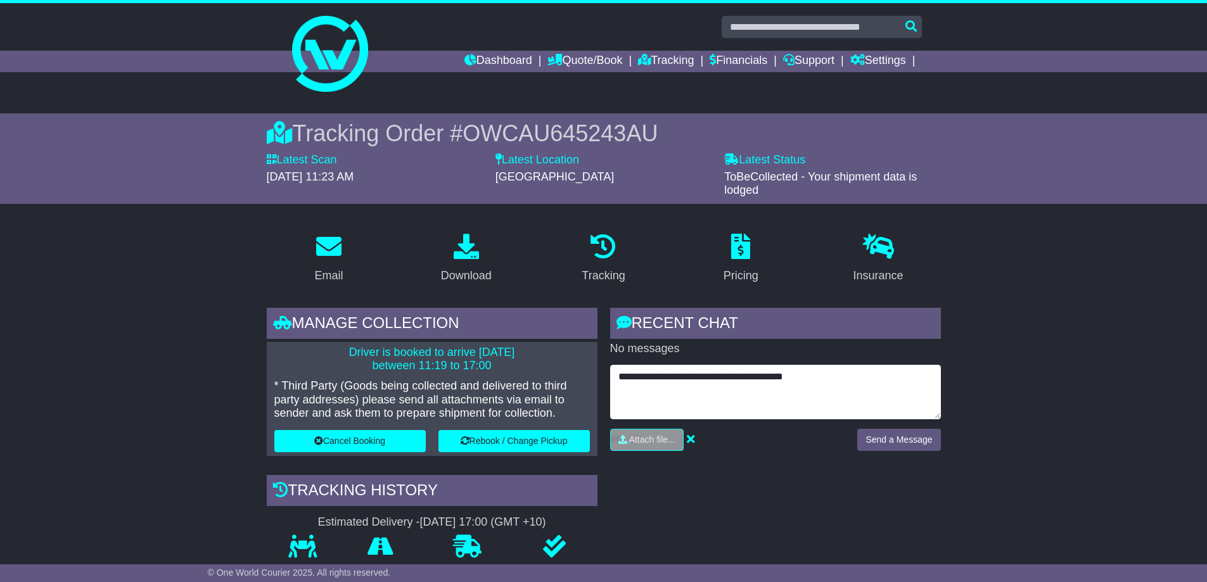 The width and height of the screenshot is (1207, 582). Describe the element at coordinates (738, 61) in the screenshot. I see `a: Financials` at that location.